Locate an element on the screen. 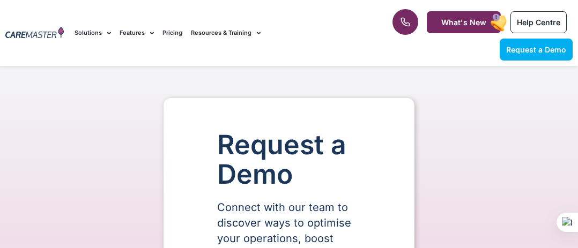 This screenshot has height=248, width=578. a: Resources & Training is located at coordinates (226, 33).